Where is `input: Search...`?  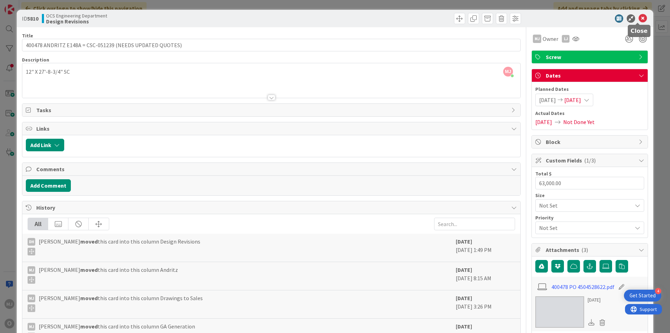
input: Search... is located at coordinates (475, 224).